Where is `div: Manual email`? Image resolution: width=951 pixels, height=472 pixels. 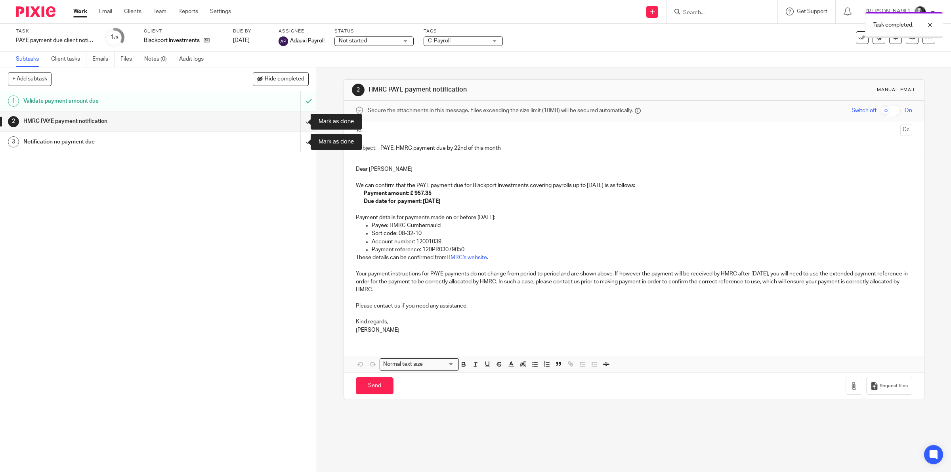 div: Manual email is located at coordinates (896, 90).